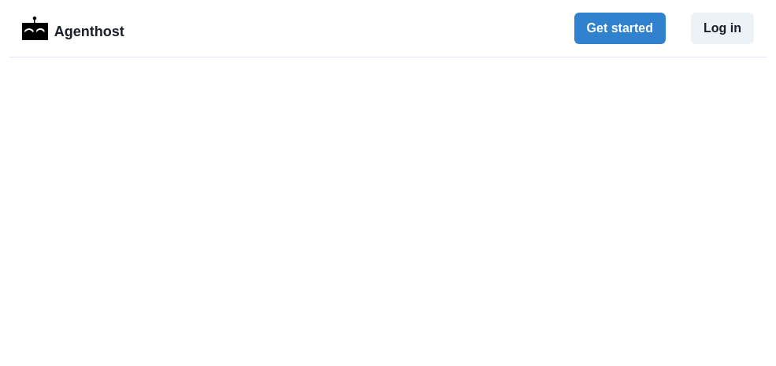  I want to click on p: Agenthost, so click(89, 28).